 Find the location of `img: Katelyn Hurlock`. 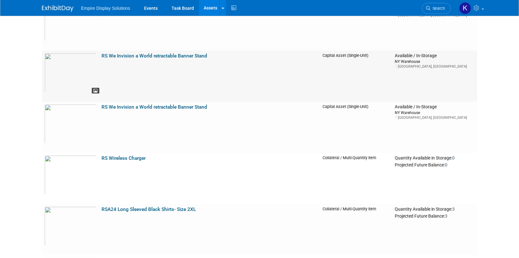

img: Katelyn Hurlock is located at coordinates (465, 8).